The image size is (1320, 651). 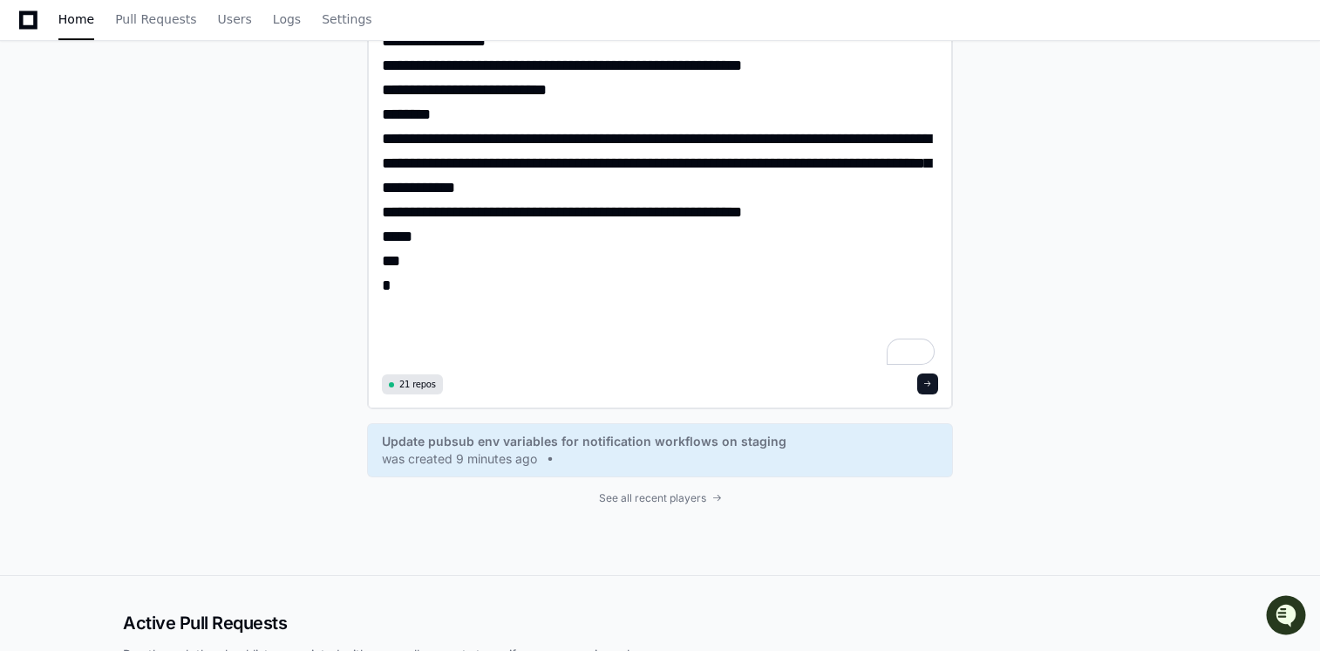 I want to click on span: Logs, so click(x=287, y=19).